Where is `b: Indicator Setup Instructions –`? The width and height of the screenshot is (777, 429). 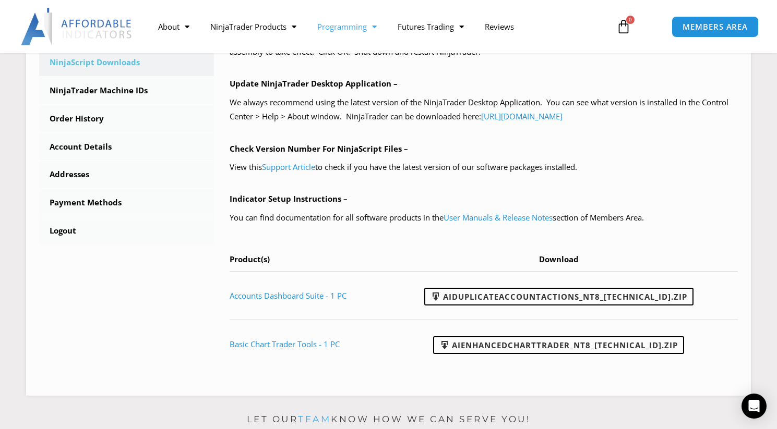
b: Indicator Setup Instructions – is located at coordinates (288, 199).